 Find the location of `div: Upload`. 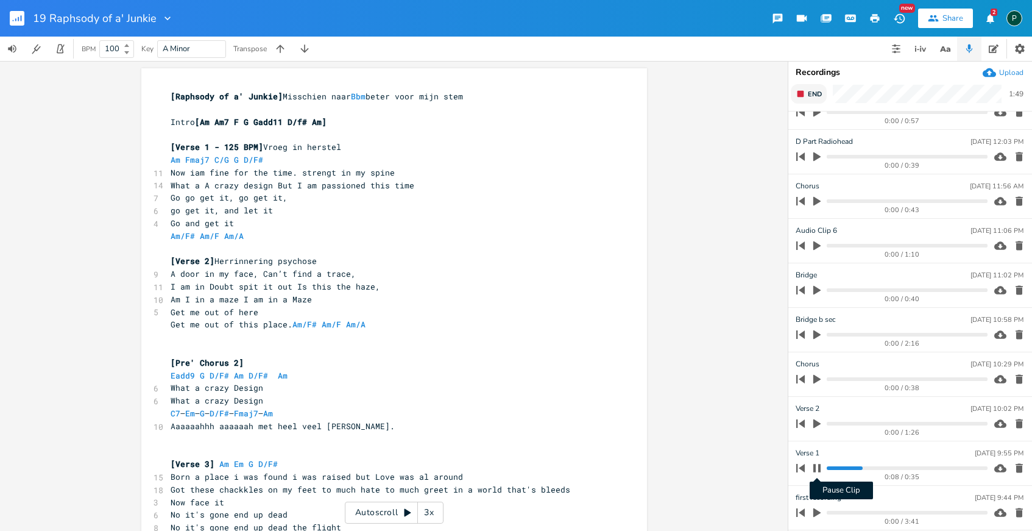

div: Upload is located at coordinates (1011, 72).